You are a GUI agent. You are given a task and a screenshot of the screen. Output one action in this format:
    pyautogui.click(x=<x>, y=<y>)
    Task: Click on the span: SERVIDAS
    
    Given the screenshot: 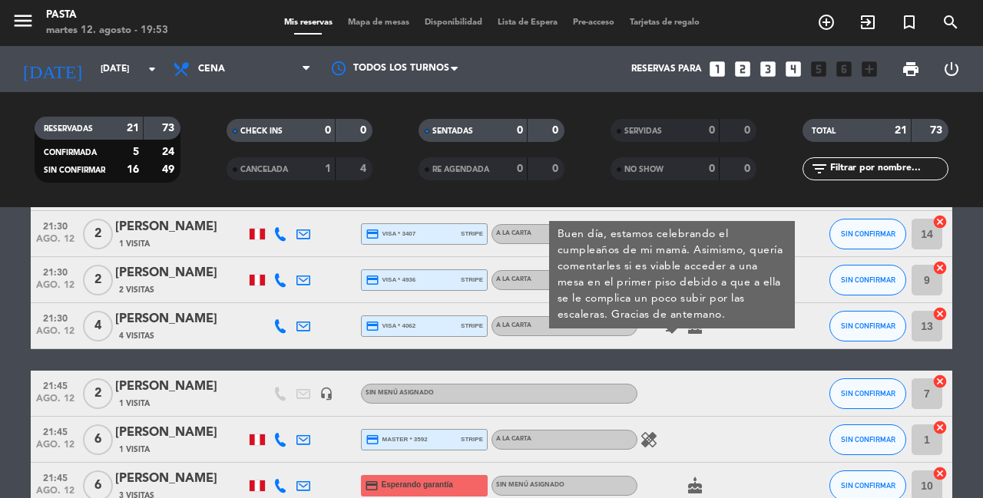 What is the action you would take?
    pyautogui.click(x=642, y=131)
    